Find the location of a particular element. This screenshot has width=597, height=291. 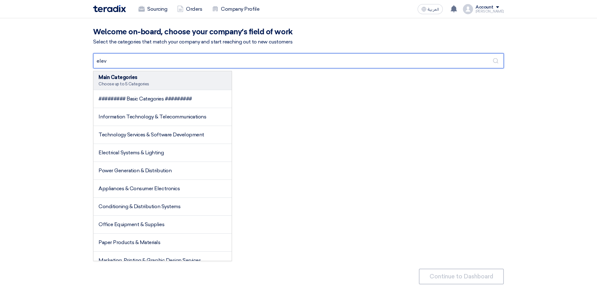

div: Account is located at coordinates (484, 7).